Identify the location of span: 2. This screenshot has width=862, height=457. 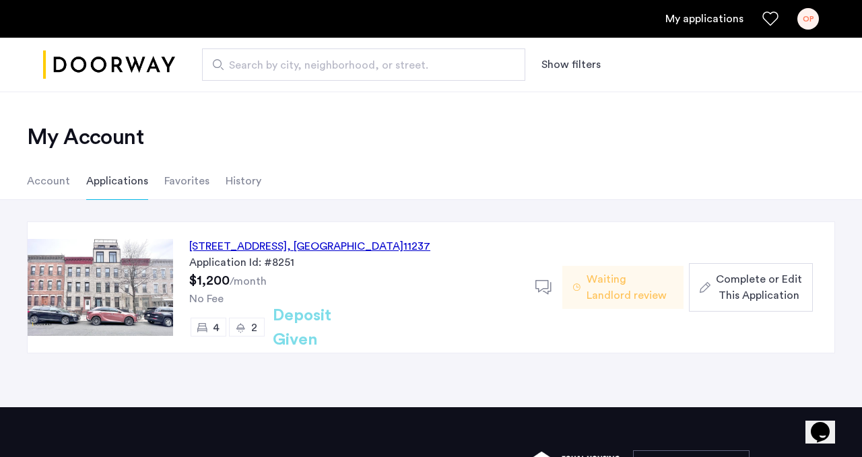
(254, 328).